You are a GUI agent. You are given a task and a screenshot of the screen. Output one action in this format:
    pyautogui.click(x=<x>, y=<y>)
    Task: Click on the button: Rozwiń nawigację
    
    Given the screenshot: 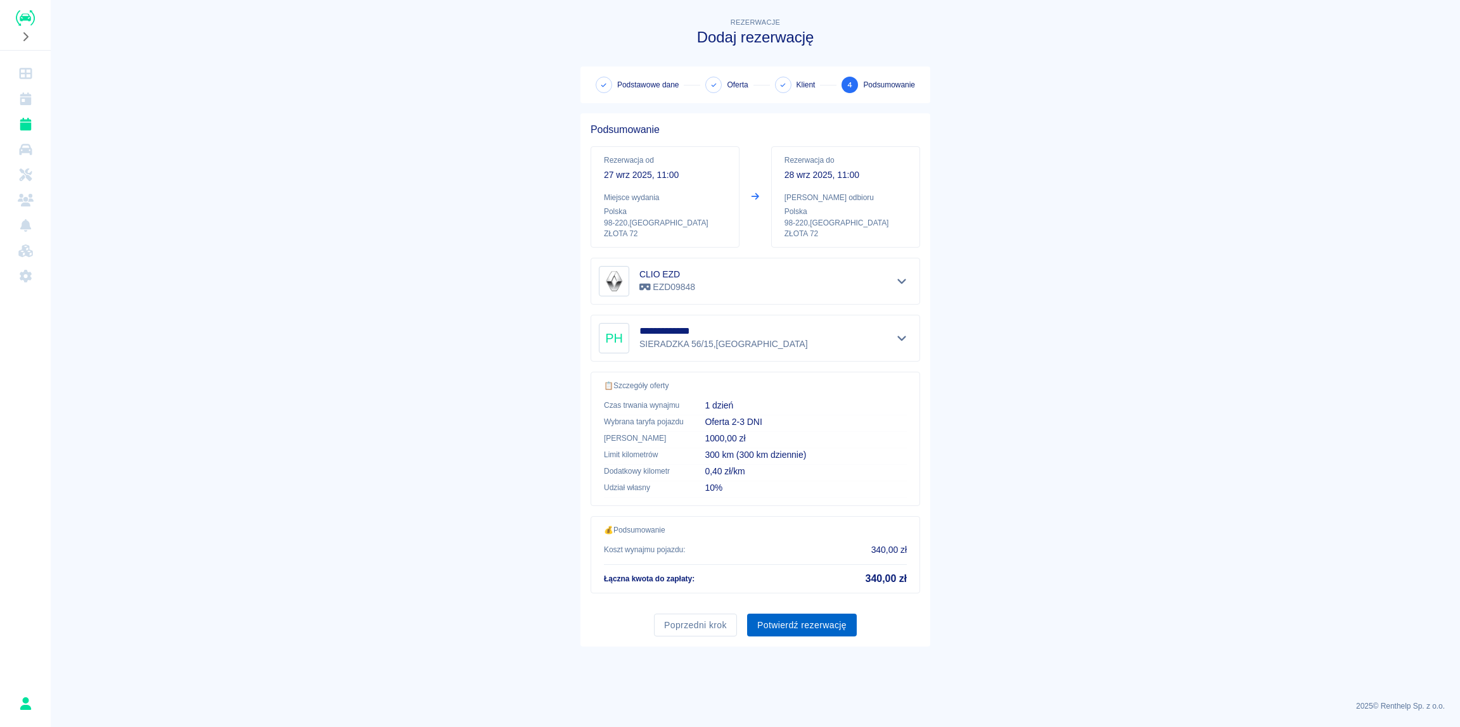 What is the action you would take?
    pyautogui.click(x=25, y=37)
    